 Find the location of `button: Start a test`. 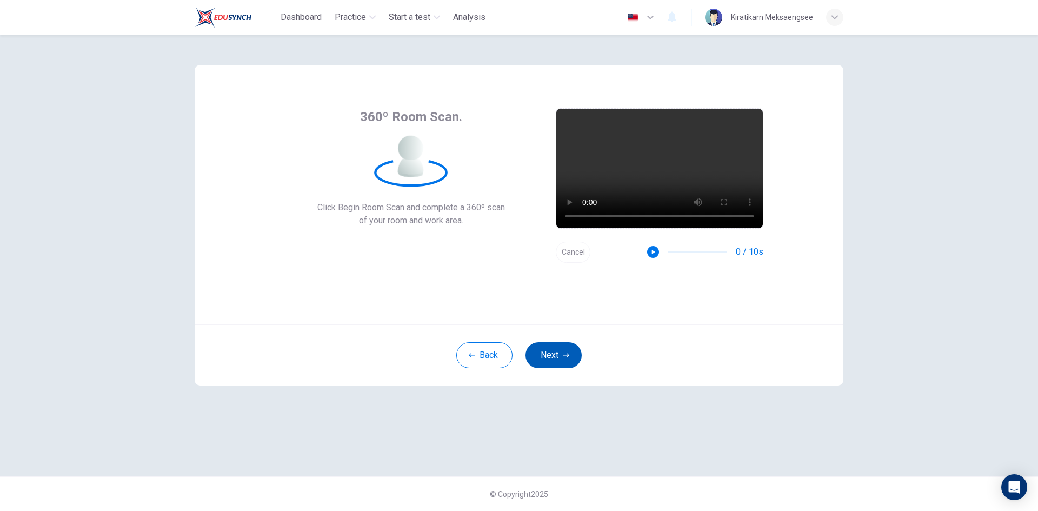

button: Start a test is located at coordinates (414, 17).